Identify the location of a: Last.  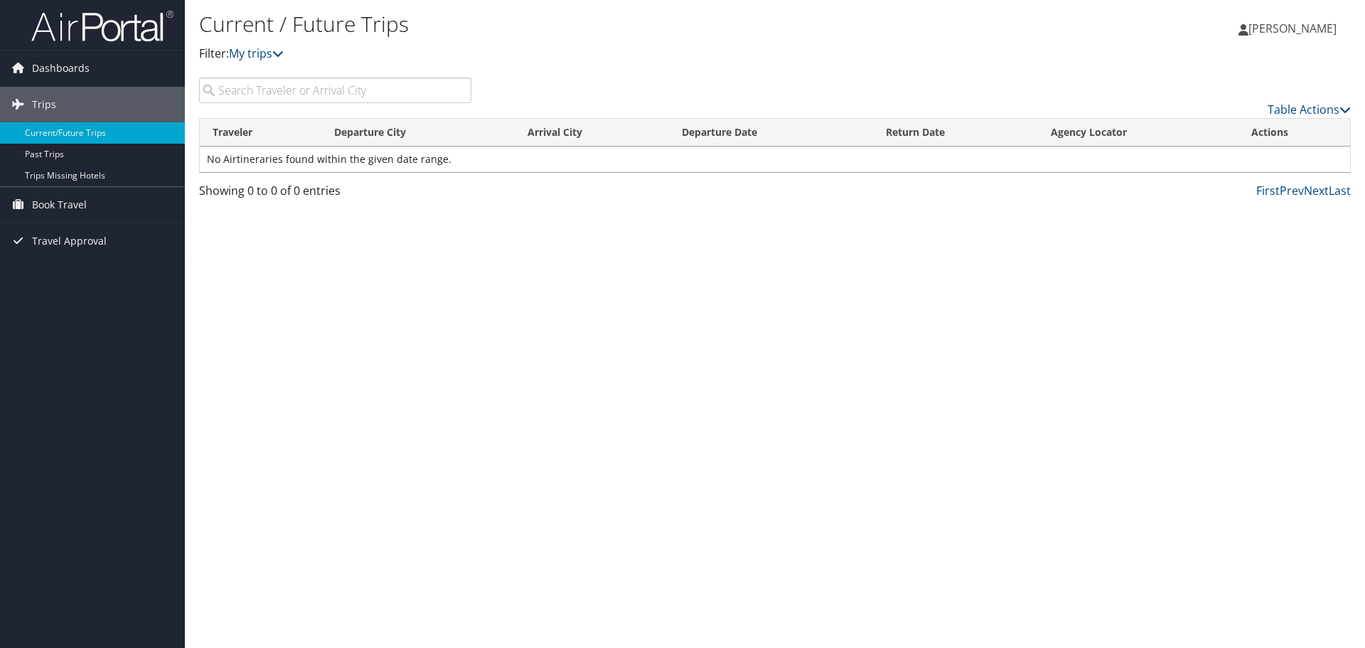
(1340, 191).